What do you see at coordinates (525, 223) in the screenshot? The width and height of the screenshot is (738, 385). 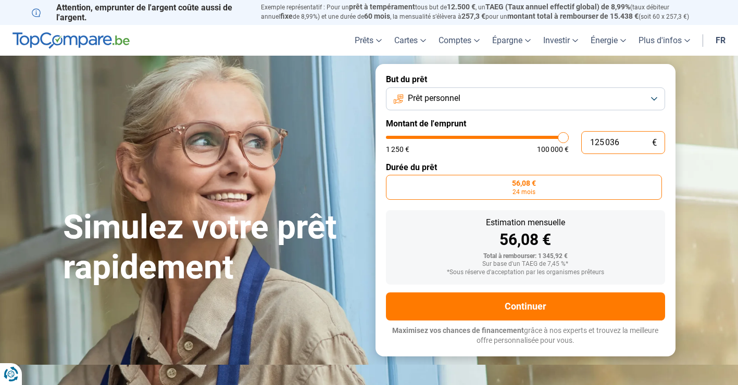 I see `div: Estimation mensuelle` at bounding box center [525, 223].